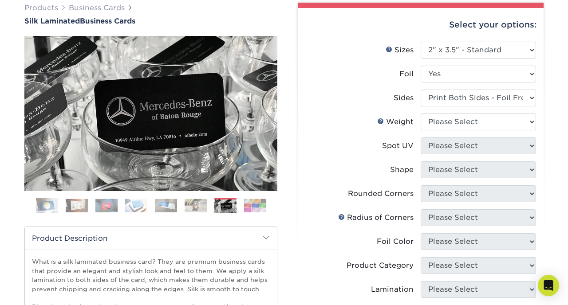 The width and height of the screenshot is (568, 305). Describe the element at coordinates (151, 21) in the screenshot. I see `h1: Business Cards` at that location.